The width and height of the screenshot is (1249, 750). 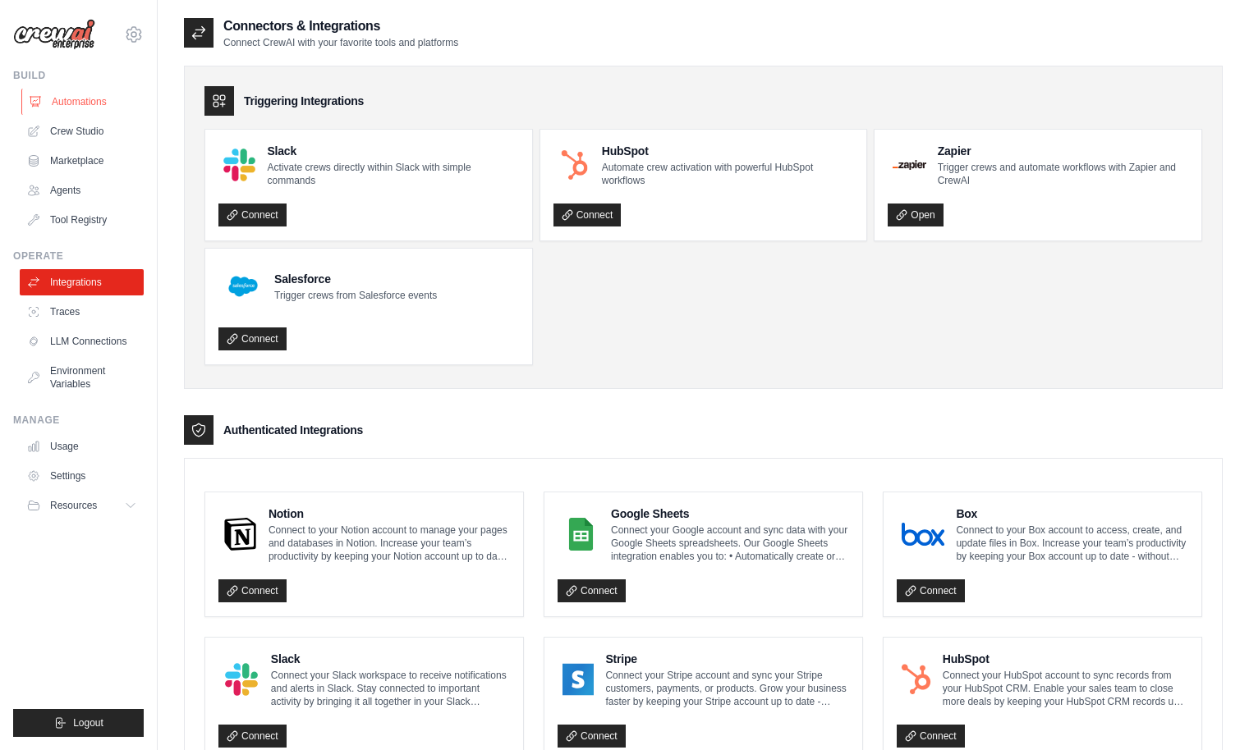 What do you see at coordinates (727, 174) in the screenshot?
I see `p: Automate crew activation with powerful HubSpot workflows` at bounding box center [727, 174].